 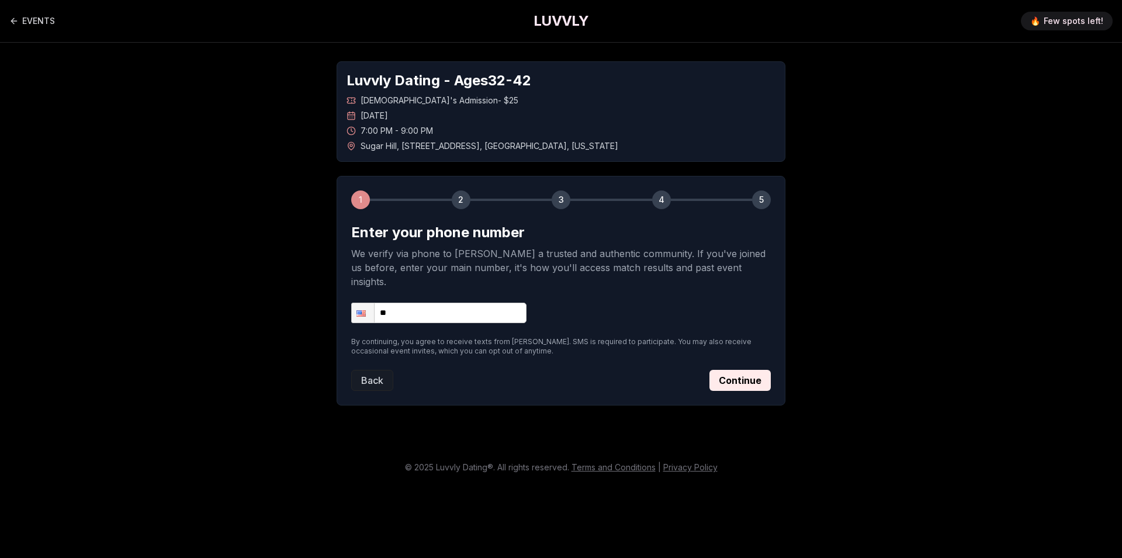 What do you see at coordinates (397, 131) in the screenshot?
I see `span: 7:00 PM - 9:00 PM` at bounding box center [397, 131].